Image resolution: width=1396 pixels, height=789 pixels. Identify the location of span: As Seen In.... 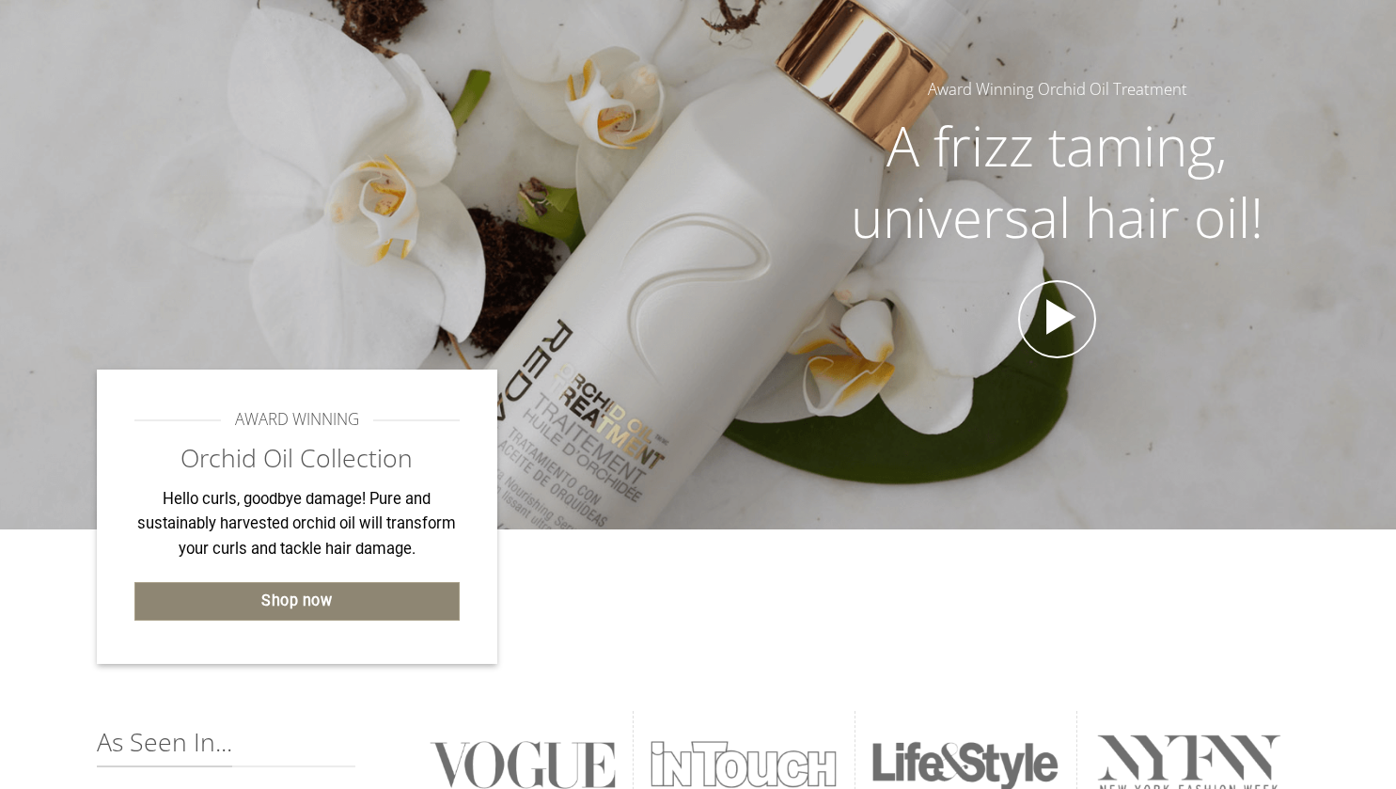
(165, 747).